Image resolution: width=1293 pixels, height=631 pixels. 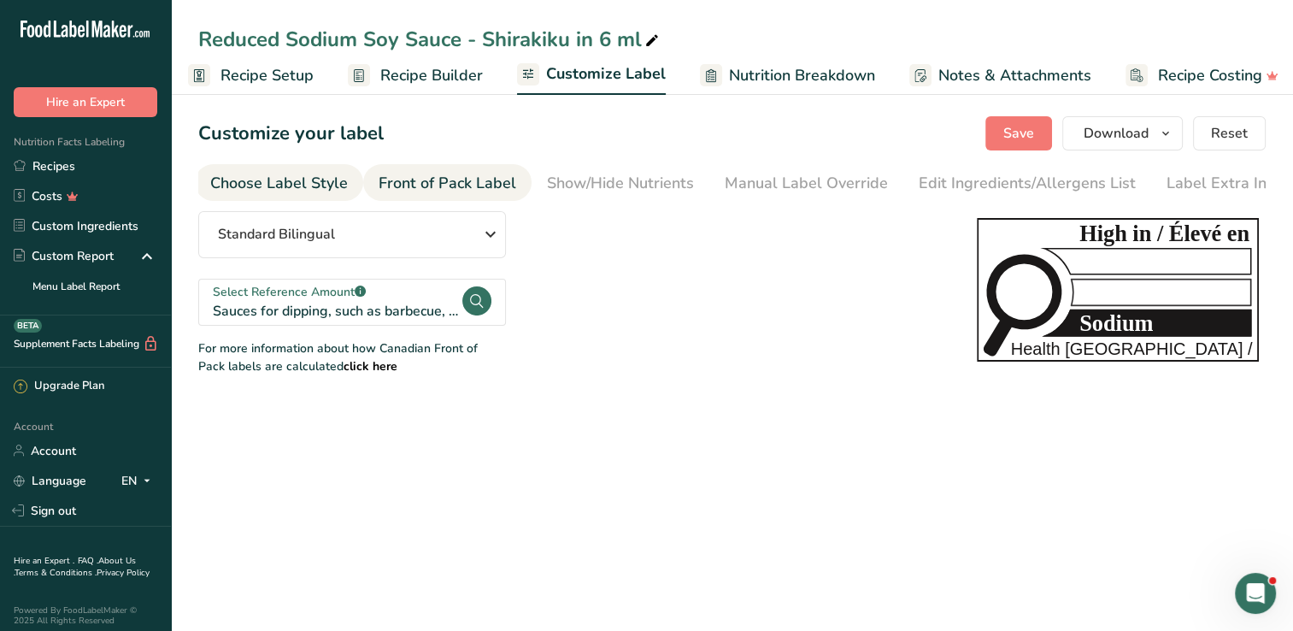 I want to click on a: Recipe Costing, so click(x=1202, y=75).